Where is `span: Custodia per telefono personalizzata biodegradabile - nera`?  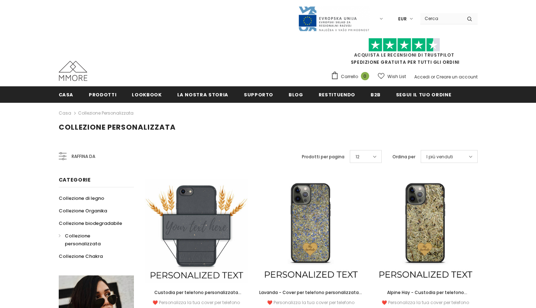
span: Custodia per telefono personalizzata biodegradabile - nera is located at coordinates (198, 296).